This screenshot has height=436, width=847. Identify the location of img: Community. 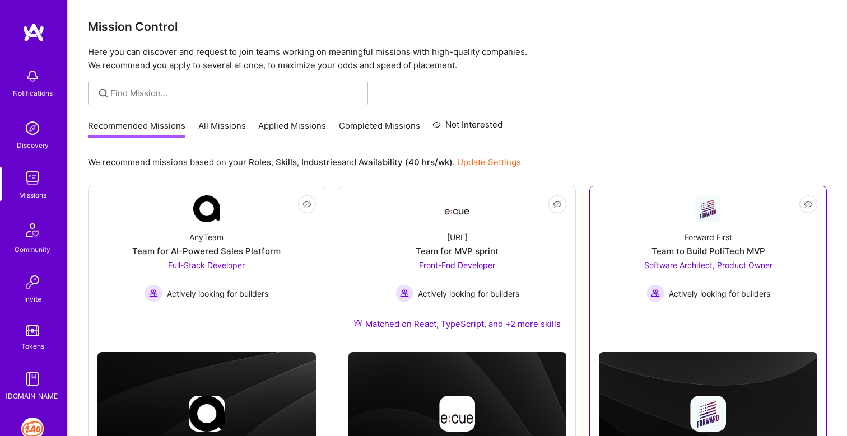
(32, 230).